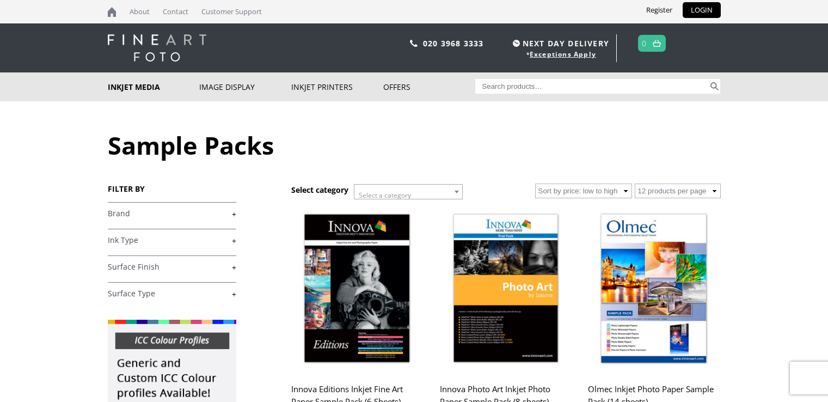 This screenshot has height=402, width=828. Describe the element at coordinates (414, 43) in the screenshot. I see `img: phone.svg` at that location.